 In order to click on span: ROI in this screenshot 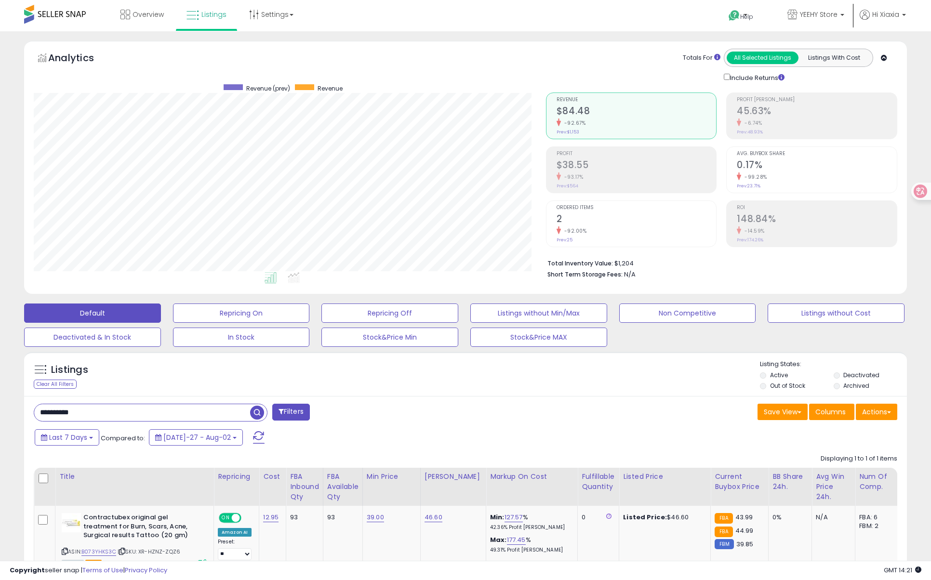, I will do `click(817, 208)`.